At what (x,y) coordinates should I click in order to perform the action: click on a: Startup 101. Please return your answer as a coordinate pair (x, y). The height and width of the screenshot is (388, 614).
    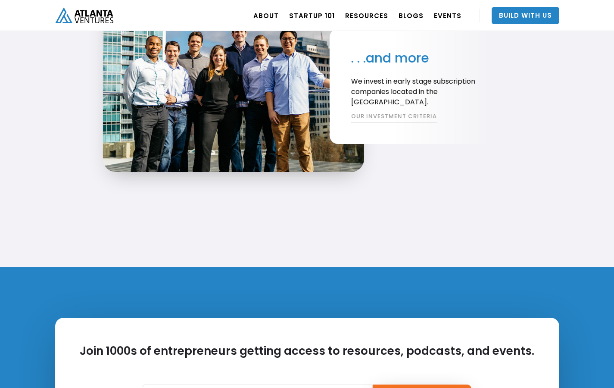
    Looking at the image, I should click on (312, 16).